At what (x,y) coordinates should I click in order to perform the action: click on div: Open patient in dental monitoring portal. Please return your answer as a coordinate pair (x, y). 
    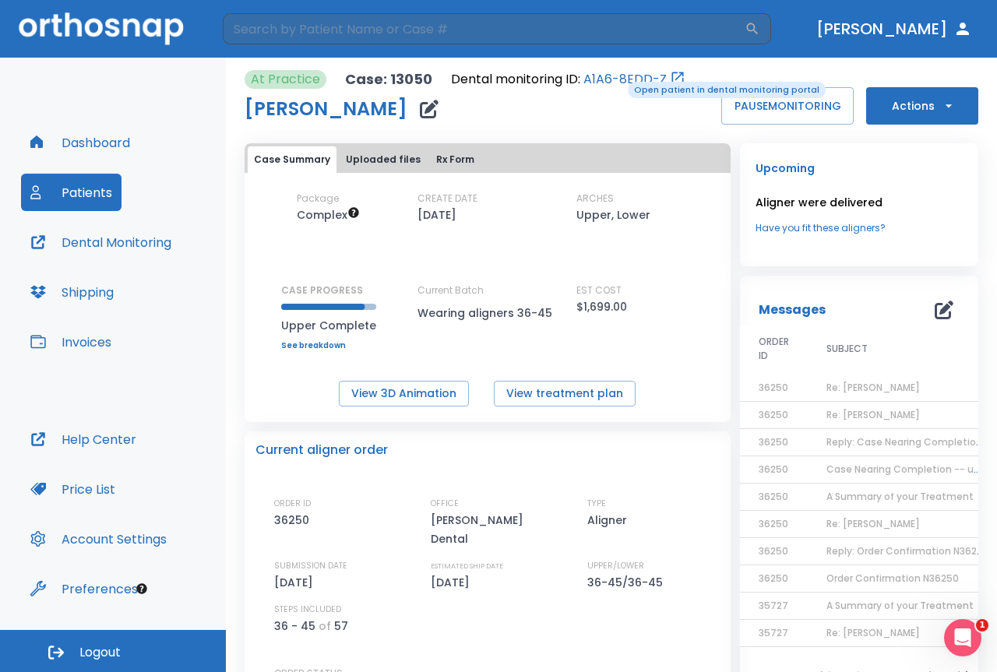
    Looking at the image, I should click on (568, 79).